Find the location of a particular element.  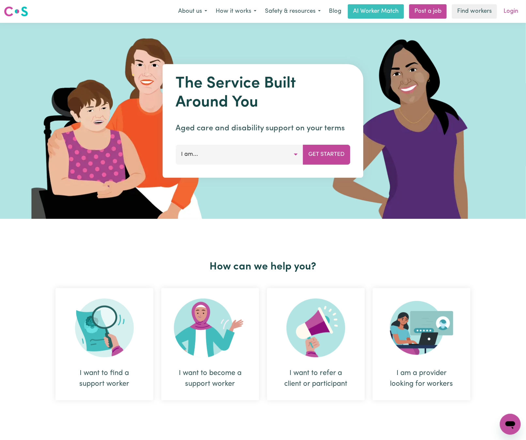

button: Safety & resources is located at coordinates (293, 11).